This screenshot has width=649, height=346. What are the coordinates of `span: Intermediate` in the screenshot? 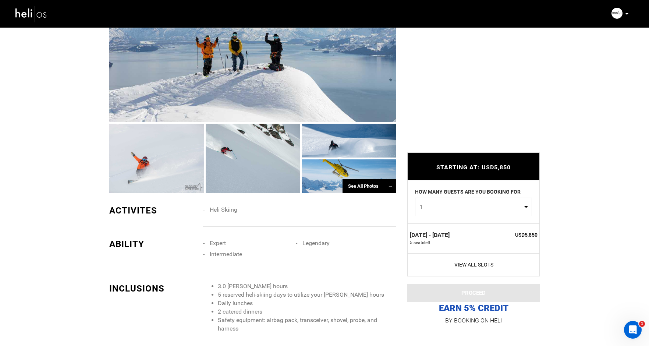 It's located at (226, 254).